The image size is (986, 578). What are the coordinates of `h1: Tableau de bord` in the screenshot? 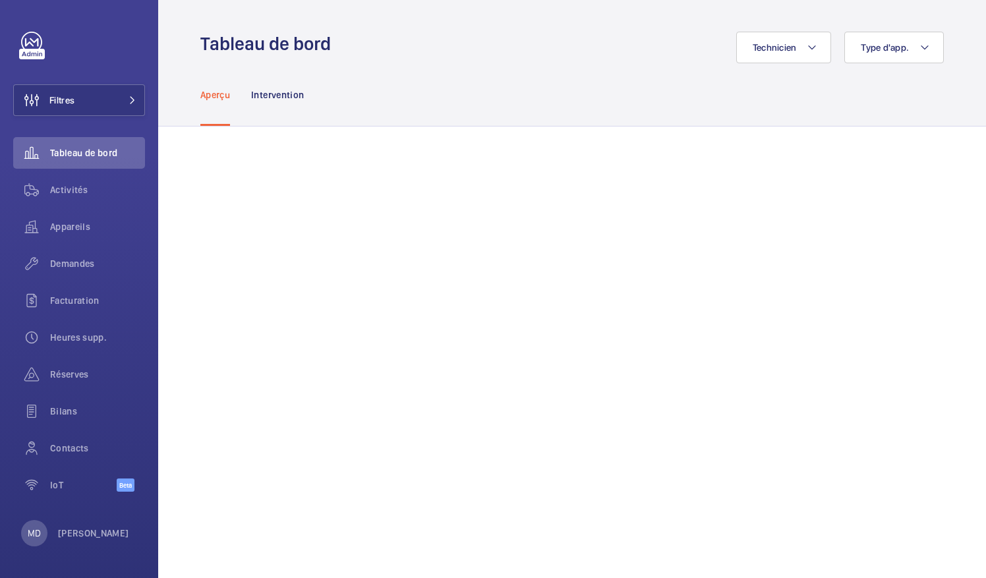 It's located at (269, 43).